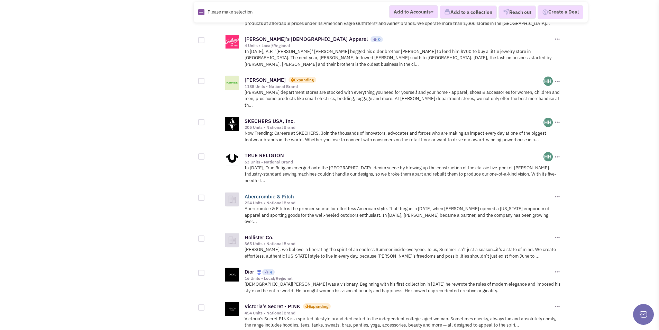  Describe the element at coordinates (399, 278) in the screenshot. I see `div: 16 Units • Local/Regional` at that location.